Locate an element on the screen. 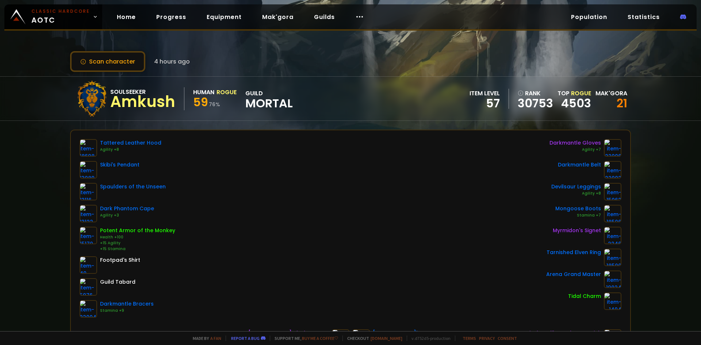 The image size is (701, 345). a: Terms is located at coordinates (469, 338).